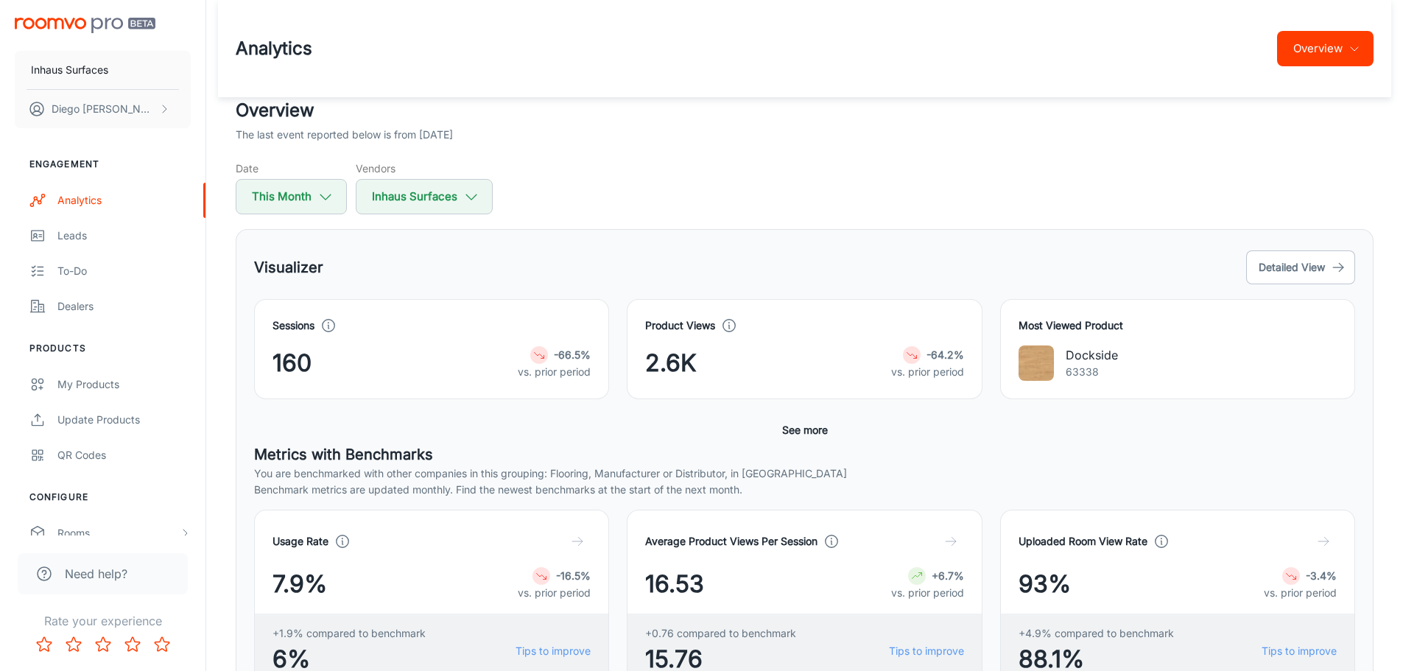 The image size is (1403, 671). I want to click on button: Overview, so click(1325, 49).